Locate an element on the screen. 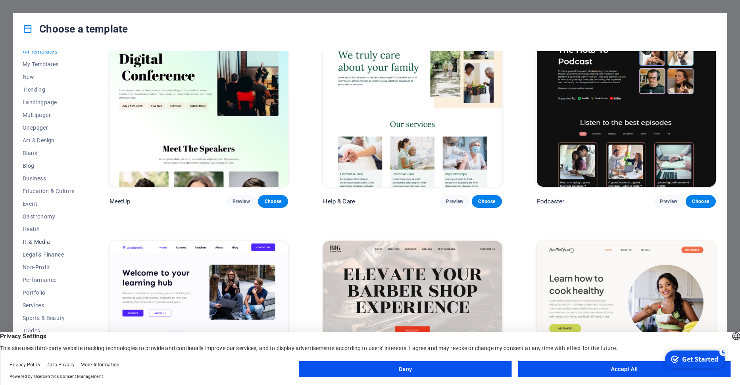 This screenshot has width=740, height=385. span: Education & Culture is located at coordinates (48, 191).